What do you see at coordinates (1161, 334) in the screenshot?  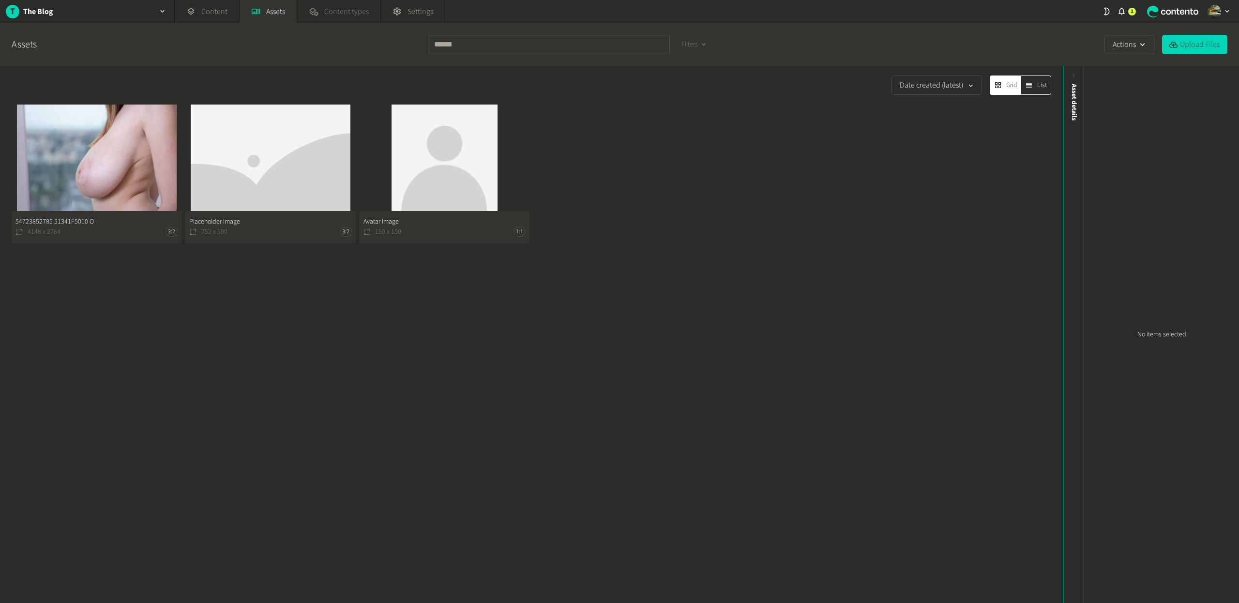 I see `div: No items selected` at bounding box center [1161, 334].